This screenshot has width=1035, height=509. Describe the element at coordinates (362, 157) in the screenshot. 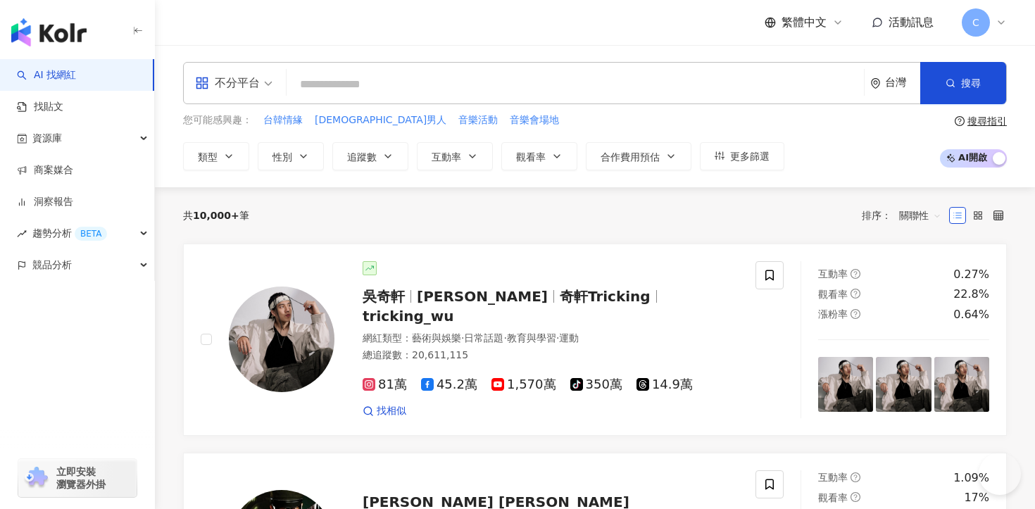

I see `span: 追蹤數` at that location.